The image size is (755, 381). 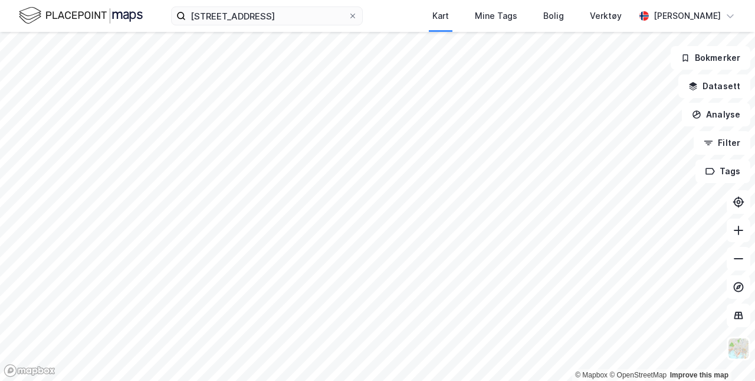 What do you see at coordinates (715, 86) in the screenshot?
I see `button: Datasett` at bounding box center [715, 86].